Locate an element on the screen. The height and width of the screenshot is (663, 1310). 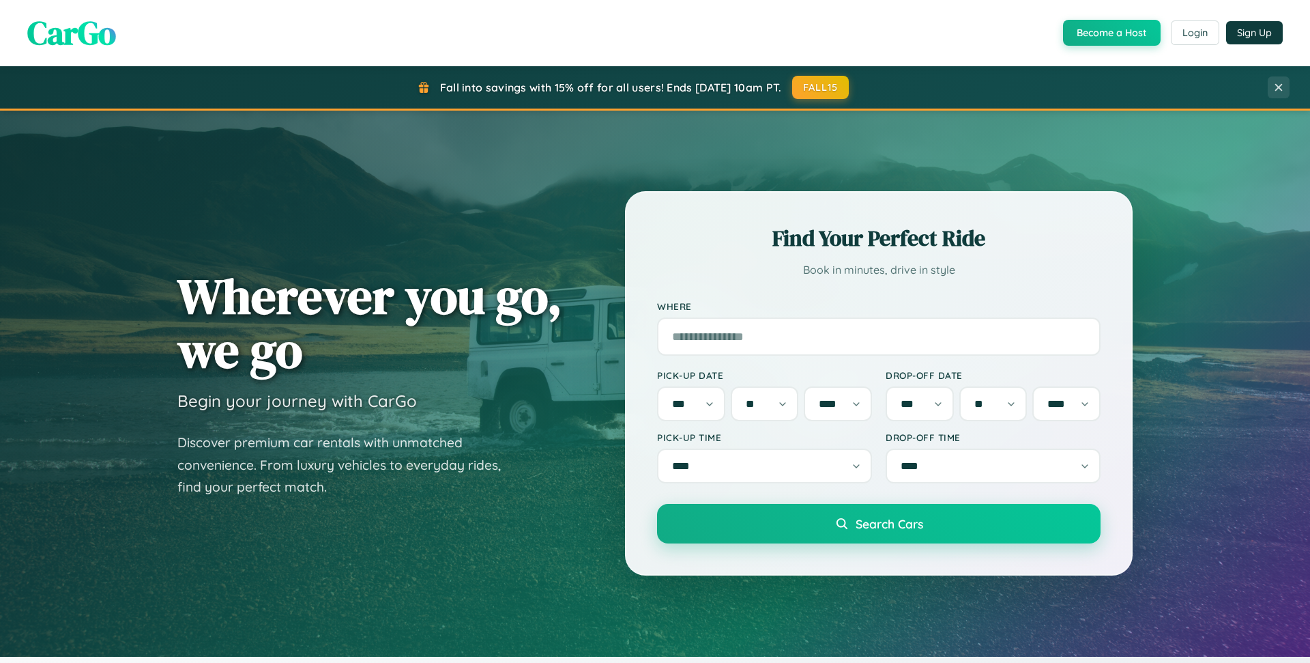
h1: Wherever you go, we go is located at coordinates (370, 323).